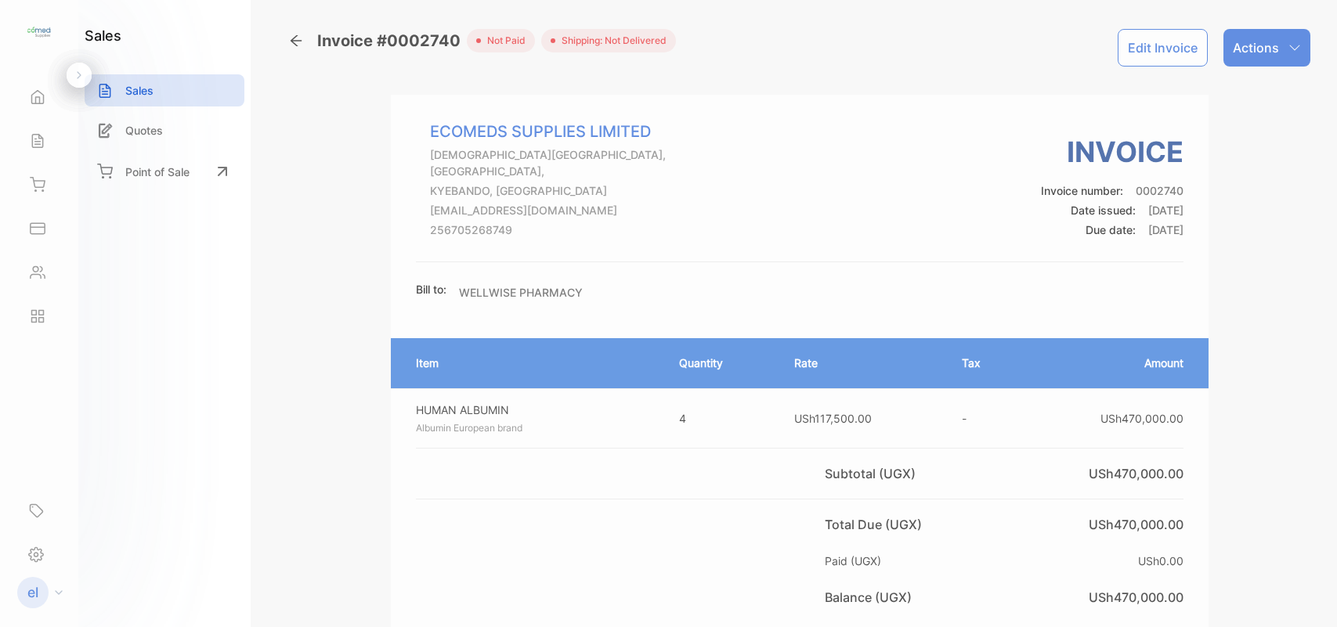 The width and height of the screenshot is (1337, 627). I want to click on span: Shipping: Not Delivered, so click(611, 41).